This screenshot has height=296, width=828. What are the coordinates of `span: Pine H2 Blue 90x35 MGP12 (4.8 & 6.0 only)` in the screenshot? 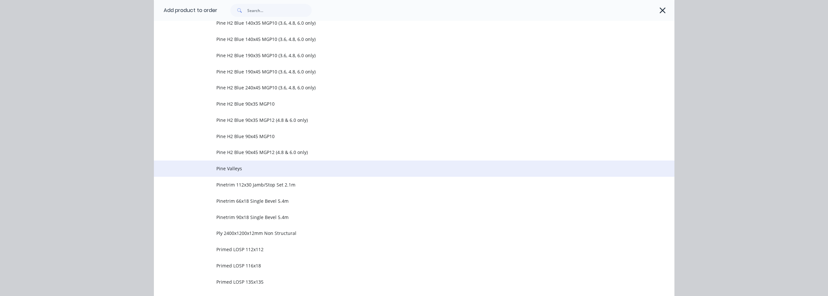 It's located at (400, 120).